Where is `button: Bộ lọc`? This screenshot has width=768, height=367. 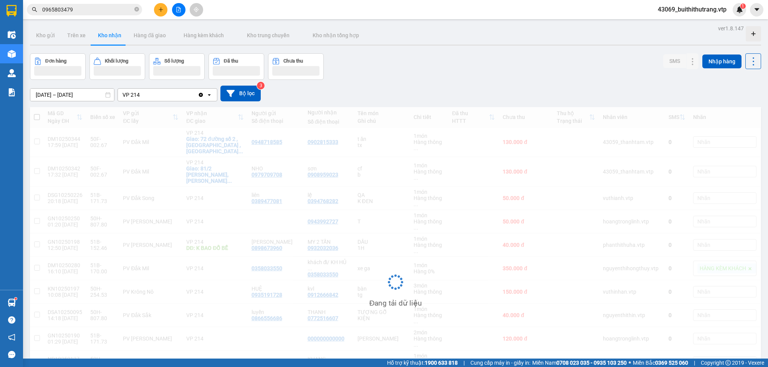 button: Bộ lọc is located at coordinates (240, 93).